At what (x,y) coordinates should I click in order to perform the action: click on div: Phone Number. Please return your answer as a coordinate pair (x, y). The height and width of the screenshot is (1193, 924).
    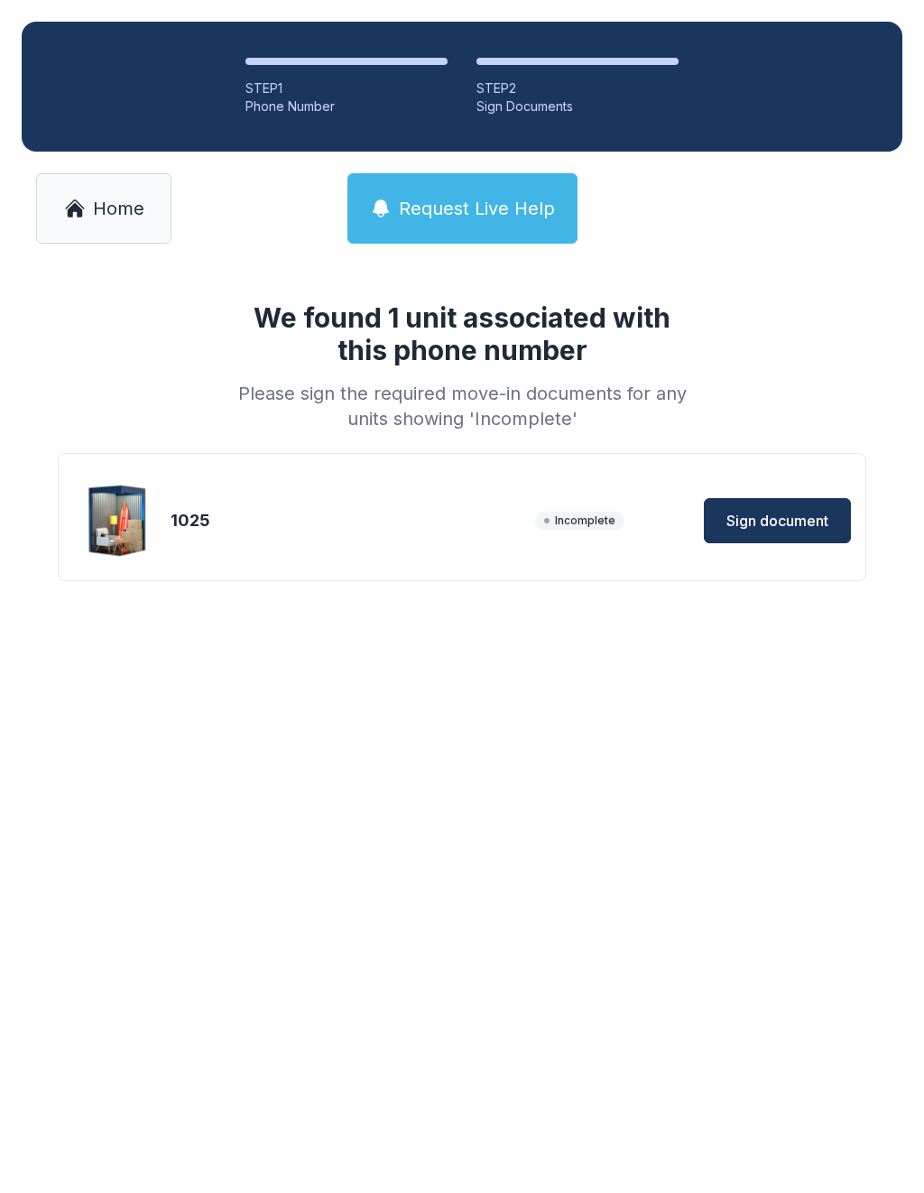
    Looking at the image, I should click on (347, 107).